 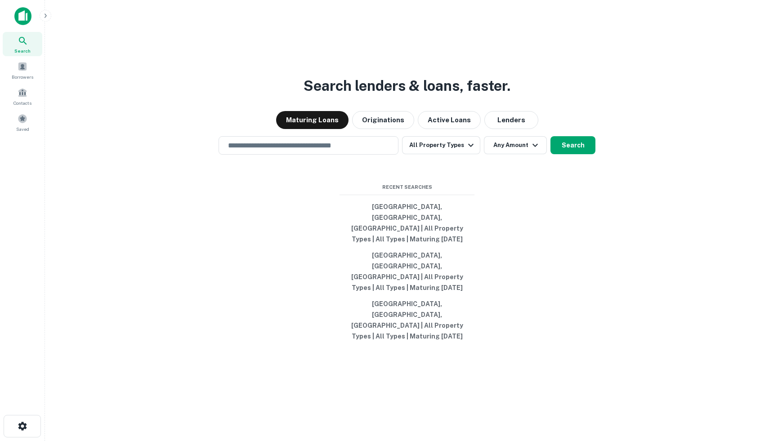 I want to click on button: Search, so click(x=573, y=145).